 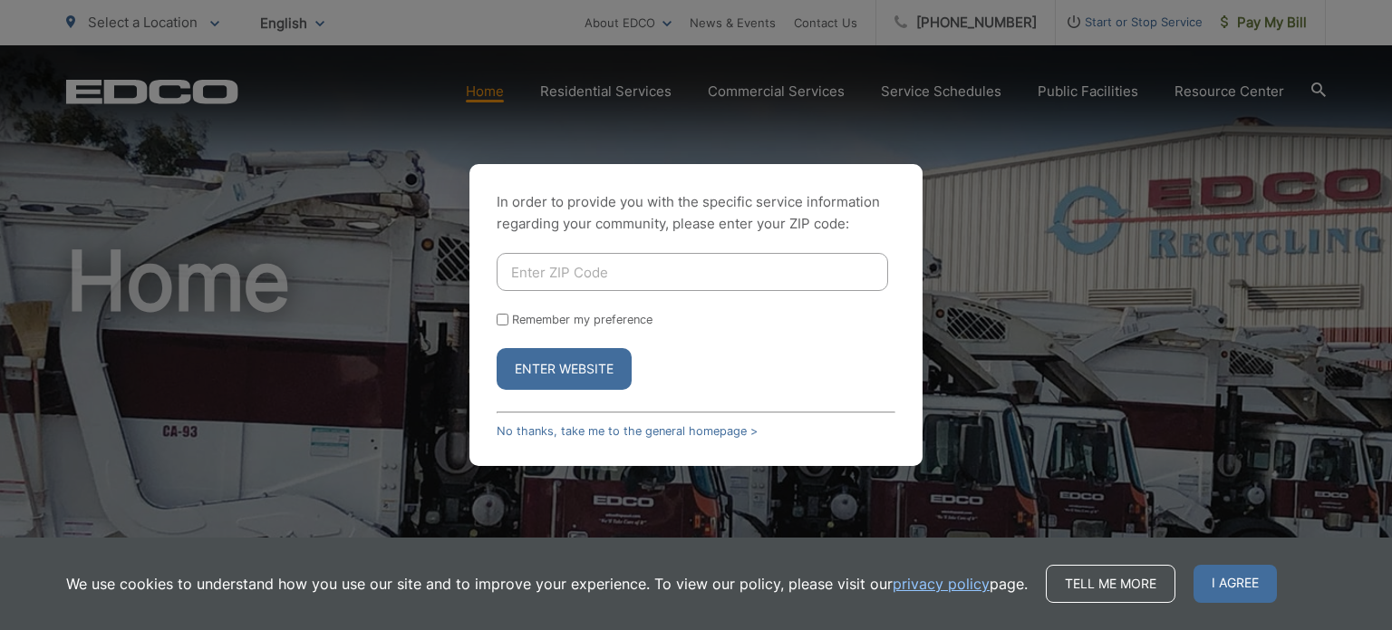 What do you see at coordinates (627, 431) in the screenshot?
I see `a: No thanks, take me to the general homepage >` at bounding box center [627, 431].